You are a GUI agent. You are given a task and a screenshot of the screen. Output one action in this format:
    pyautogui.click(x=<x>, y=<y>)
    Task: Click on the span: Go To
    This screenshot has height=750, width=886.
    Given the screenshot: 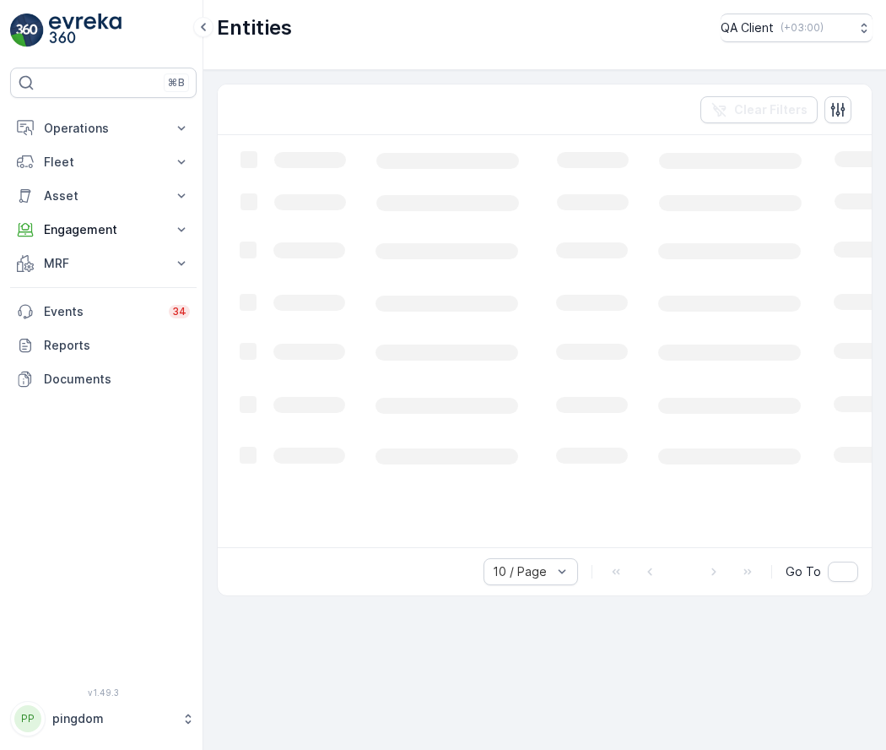 What is the action you would take?
    pyautogui.click(x=804, y=572)
    